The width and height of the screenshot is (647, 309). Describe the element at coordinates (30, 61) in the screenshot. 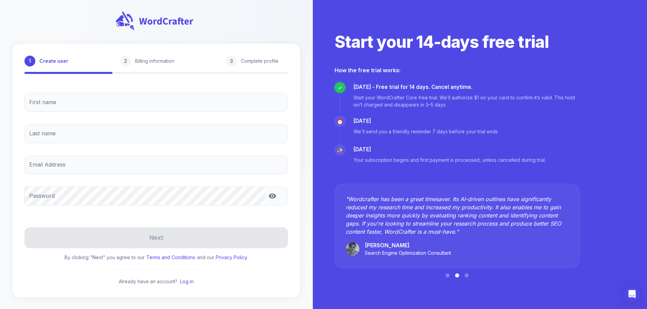

I see `div: 1` at that location.